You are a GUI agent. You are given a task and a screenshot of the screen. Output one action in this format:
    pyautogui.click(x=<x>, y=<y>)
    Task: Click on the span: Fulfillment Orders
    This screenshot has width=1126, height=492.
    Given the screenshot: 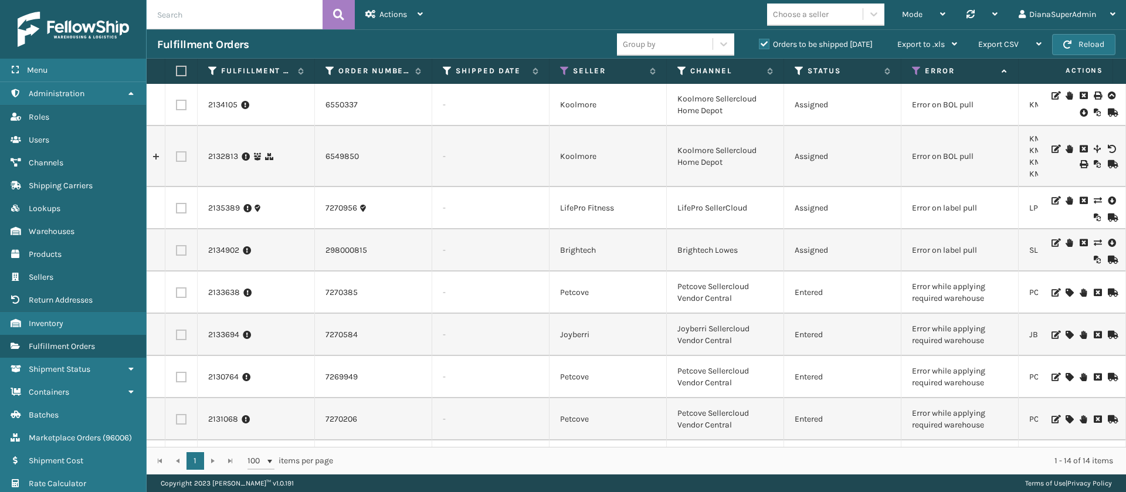 What is the action you would take?
    pyautogui.click(x=62, y=346)
    